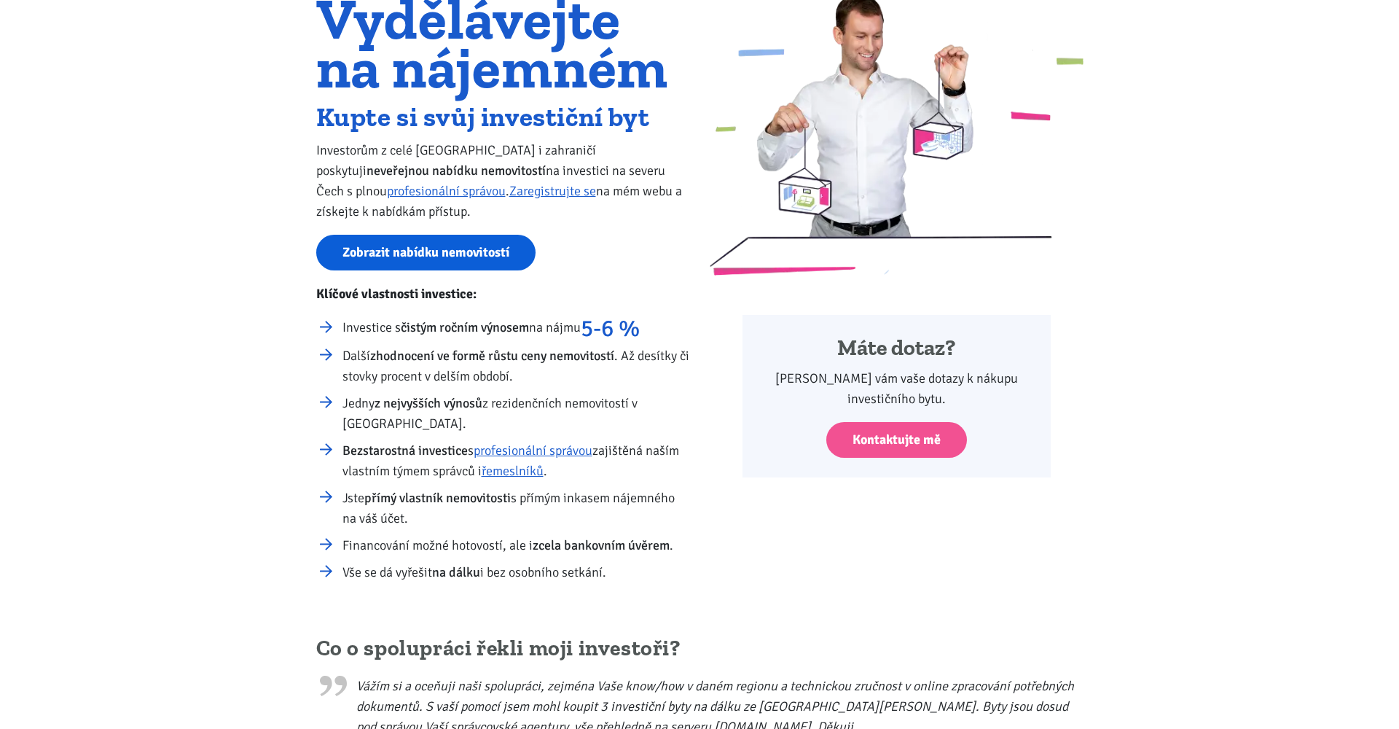 The width and height of the screenshot is (1399, 729). Describe the element at coordinates (405, 450) in the screenshot. I see `strong: Bezstarostná investice` at that location.